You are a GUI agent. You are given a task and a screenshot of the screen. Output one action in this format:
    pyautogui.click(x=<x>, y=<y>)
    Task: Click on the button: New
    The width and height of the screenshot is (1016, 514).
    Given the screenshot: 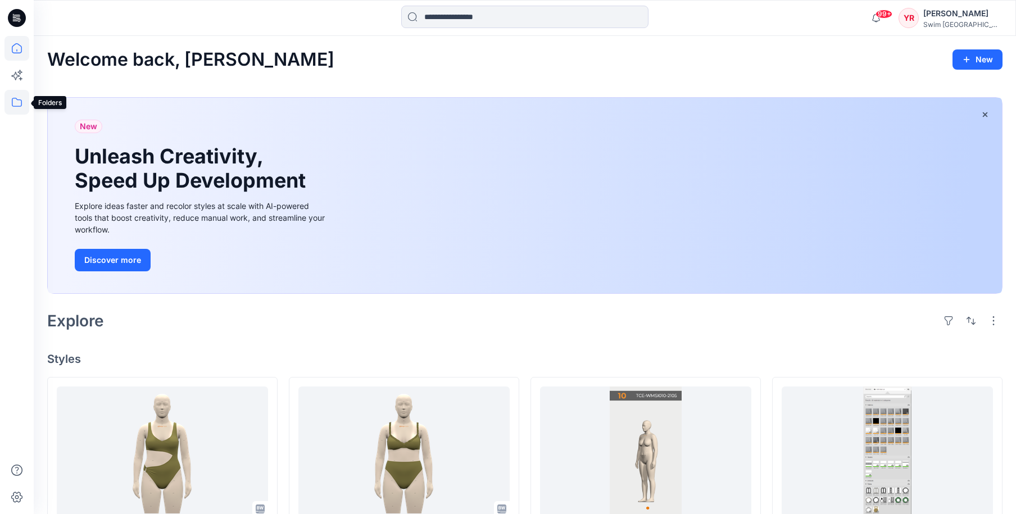 What is the action you would take?
    pyautogui.click(x=977, y=60)
    